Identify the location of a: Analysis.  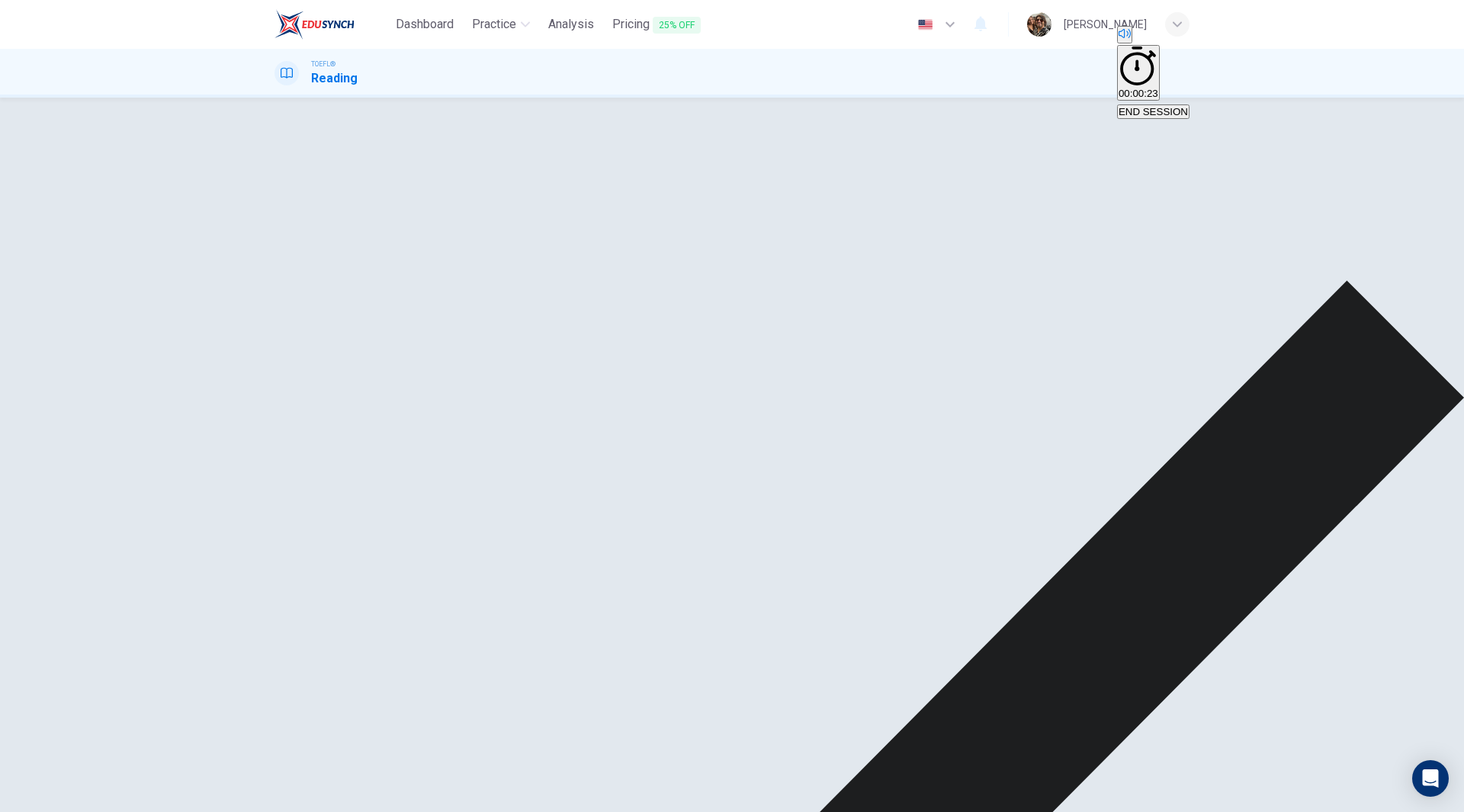
(571, 25).